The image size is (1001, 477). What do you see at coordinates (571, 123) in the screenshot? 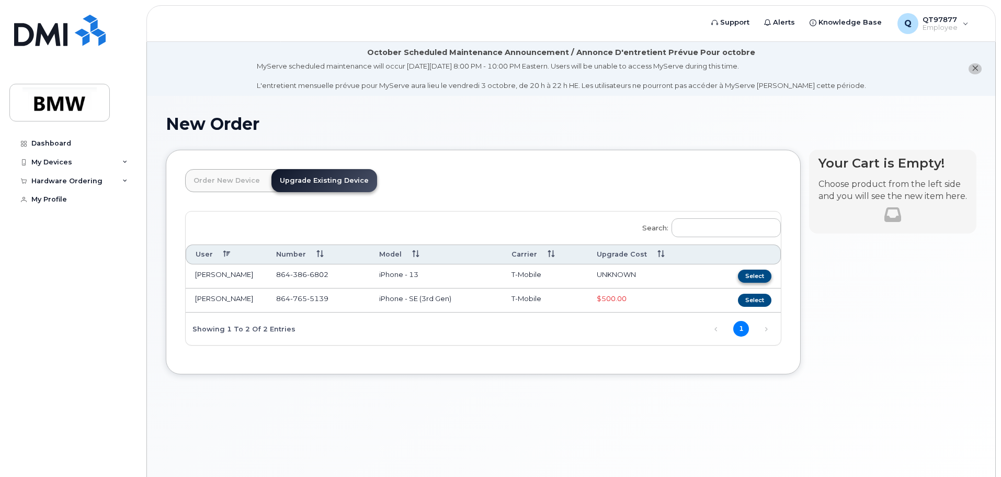
I see `h1: New Order` at bounding box center [571, 123].